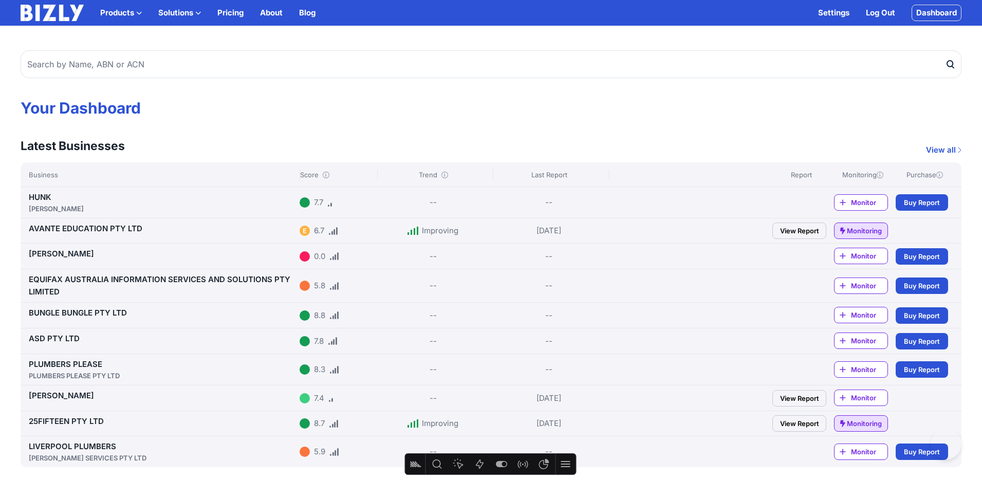 Image resolution: width=982 pixels, height=480 pixels. I want to click on a: View all, so click(944, 150).